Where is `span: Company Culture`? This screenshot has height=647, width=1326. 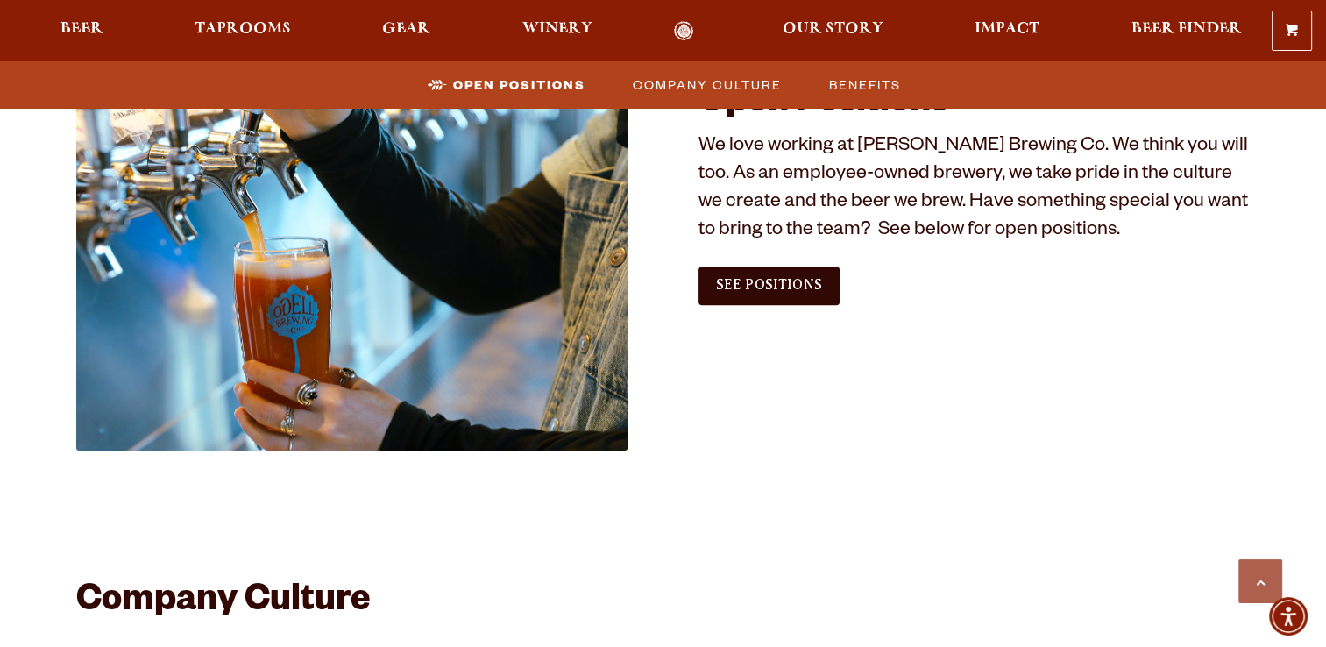
span: Company Culture is located at coordinates (707, 84).